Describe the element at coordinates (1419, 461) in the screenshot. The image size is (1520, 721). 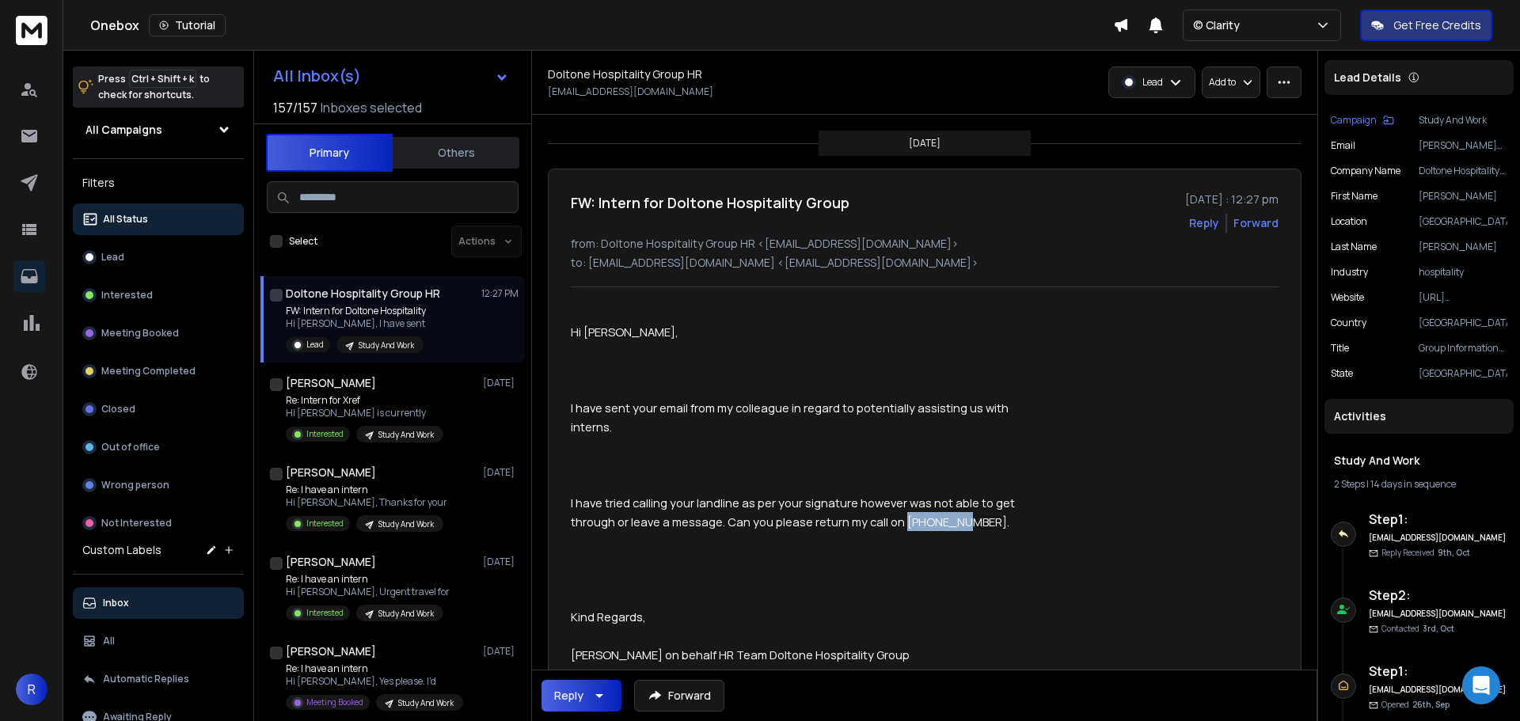
I see `h1: Study And Work` at that location.